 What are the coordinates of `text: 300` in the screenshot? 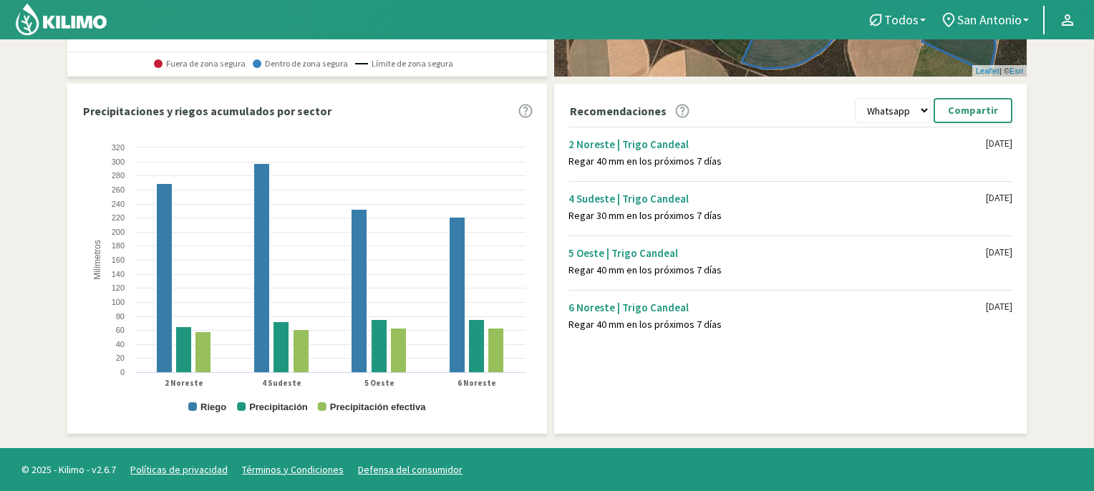 It's located at (118, 162).